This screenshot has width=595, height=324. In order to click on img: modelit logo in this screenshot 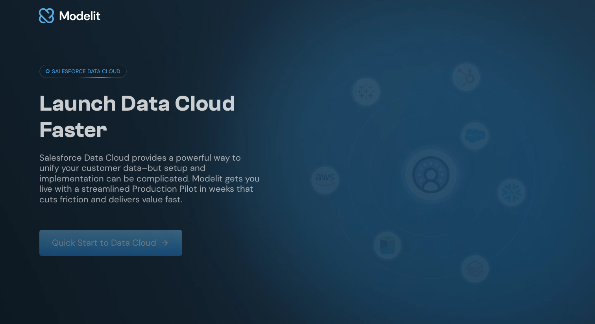, I will do `click(70, 16)`.